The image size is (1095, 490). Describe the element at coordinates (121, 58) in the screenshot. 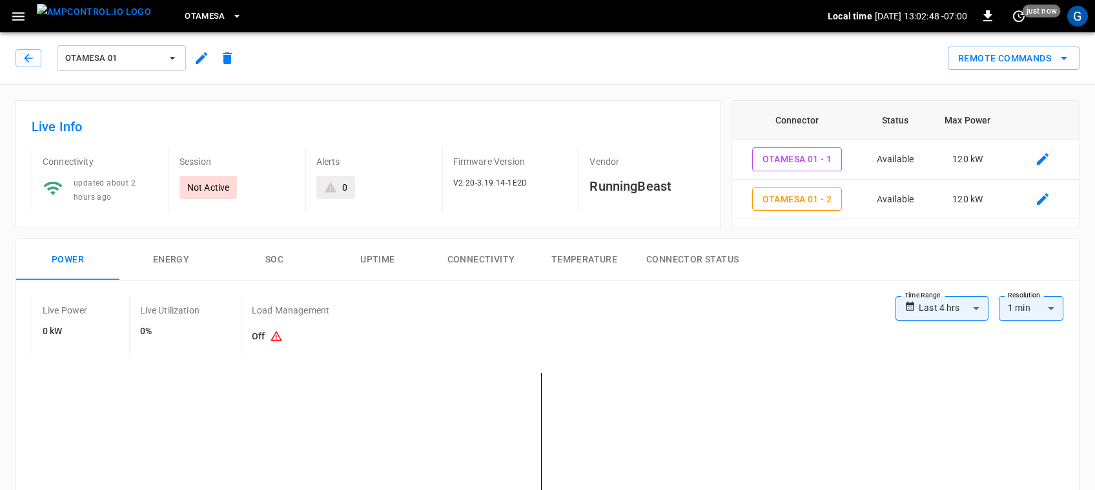

I see `button: OtaMesa 01` at that location.